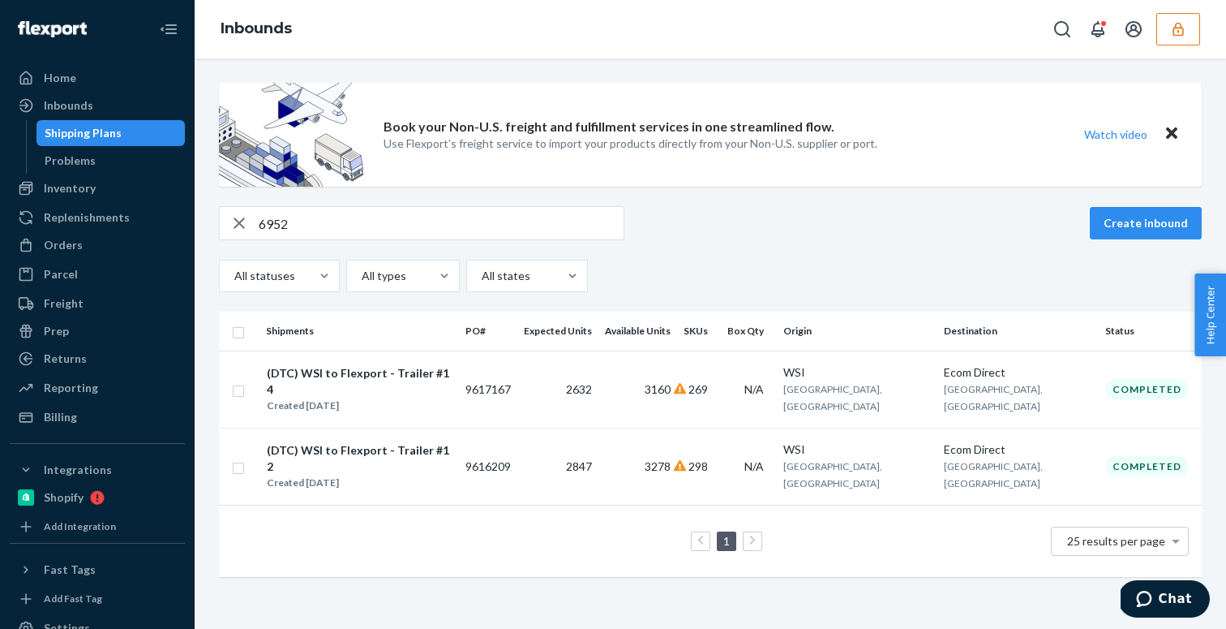 This screenshot has height=629, width=1226. I want to click on div: Fast Tags, so click(70, 569).